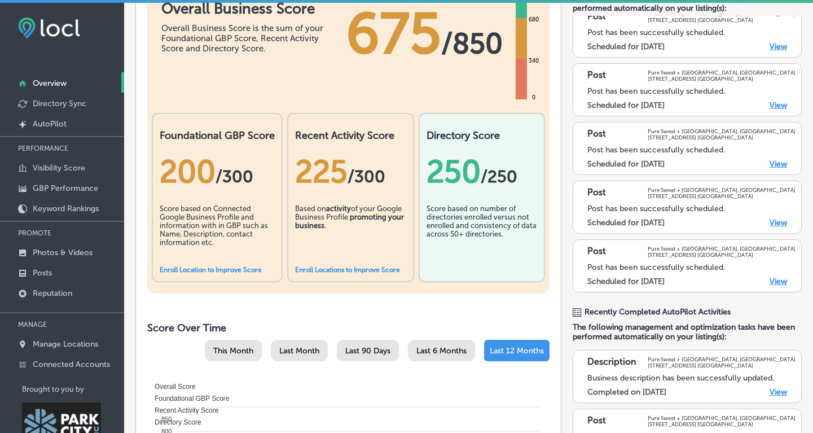  What do you see at coordinates (71, 364) in the screenshot?
I see `p: Connected Accounts` at bounding box center [71, 364].